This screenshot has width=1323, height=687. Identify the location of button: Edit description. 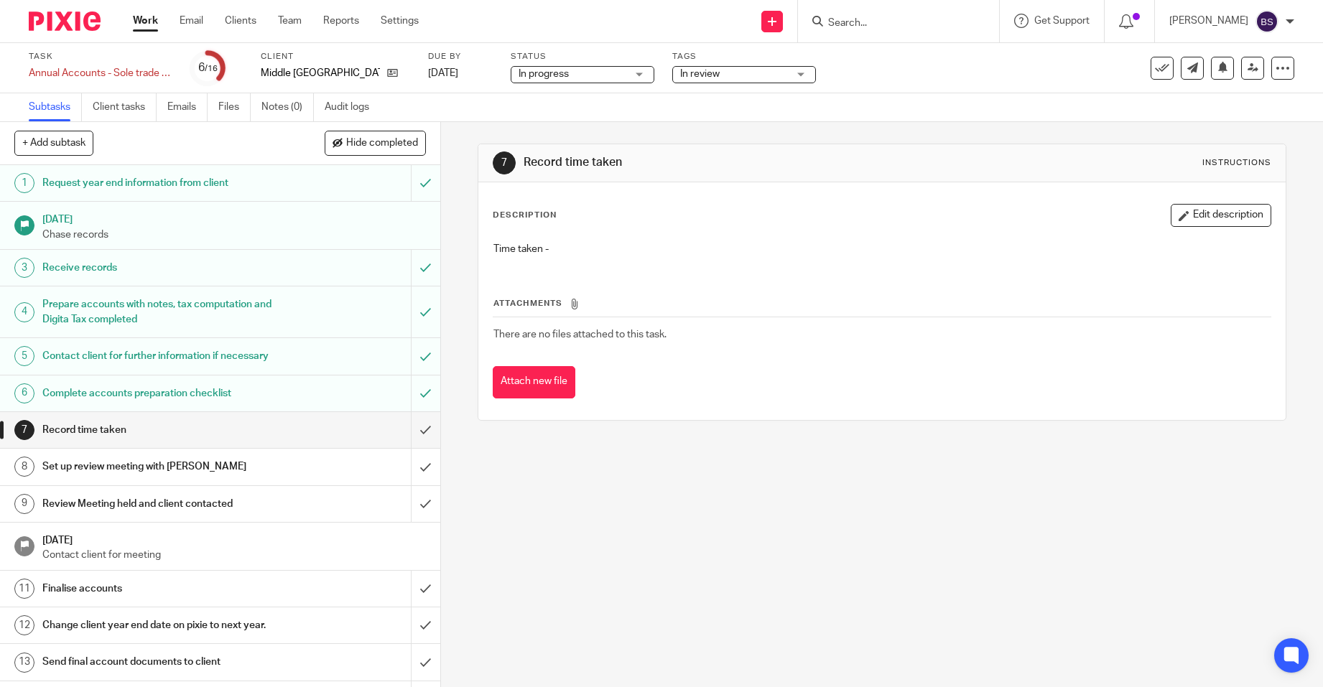
(1221, 215).